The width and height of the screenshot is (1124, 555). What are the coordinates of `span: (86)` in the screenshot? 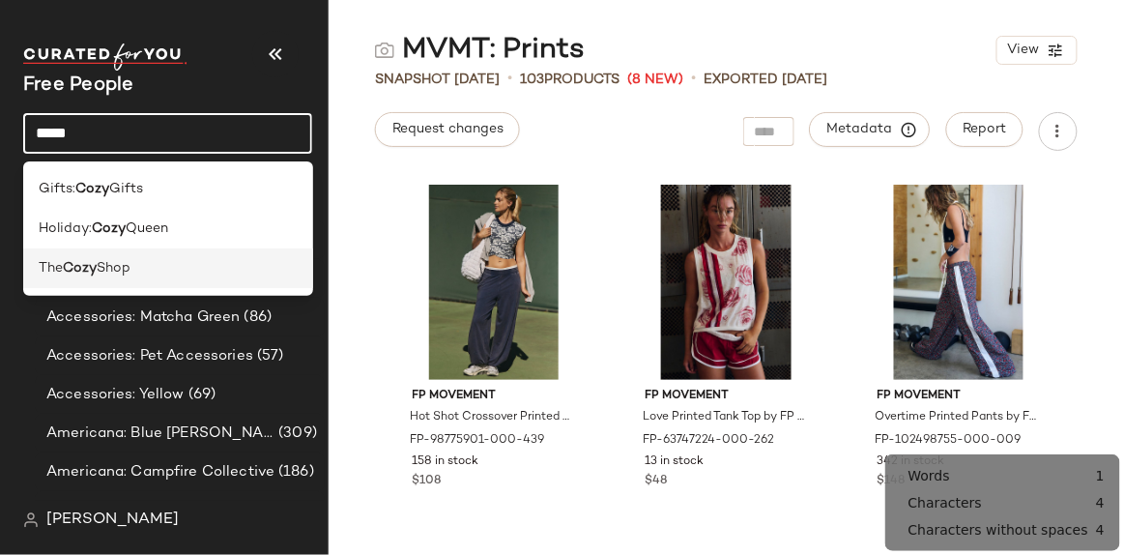 It's located at (256, 317).